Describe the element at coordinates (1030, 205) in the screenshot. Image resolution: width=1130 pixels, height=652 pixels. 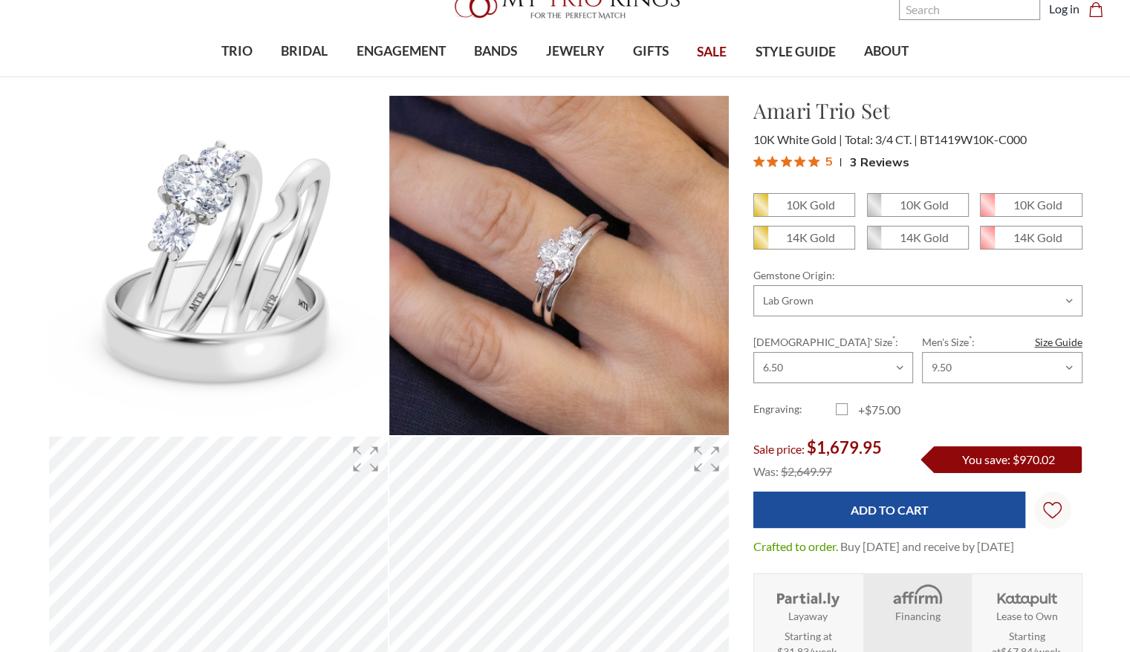
I see `span: 10K Rose Gold` at that location.